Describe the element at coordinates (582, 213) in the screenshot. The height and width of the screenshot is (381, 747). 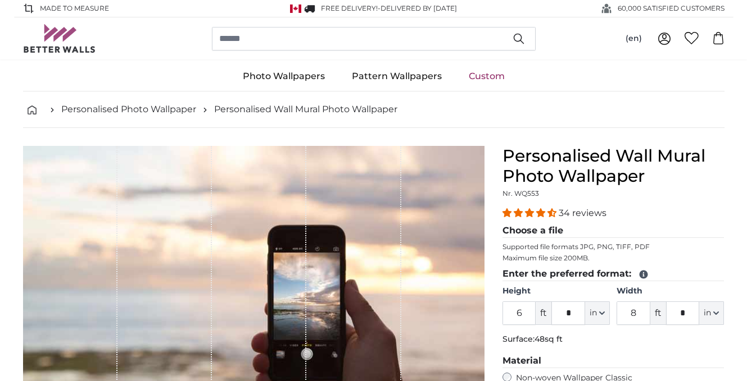
I see `span: 34 reviews` at that location.